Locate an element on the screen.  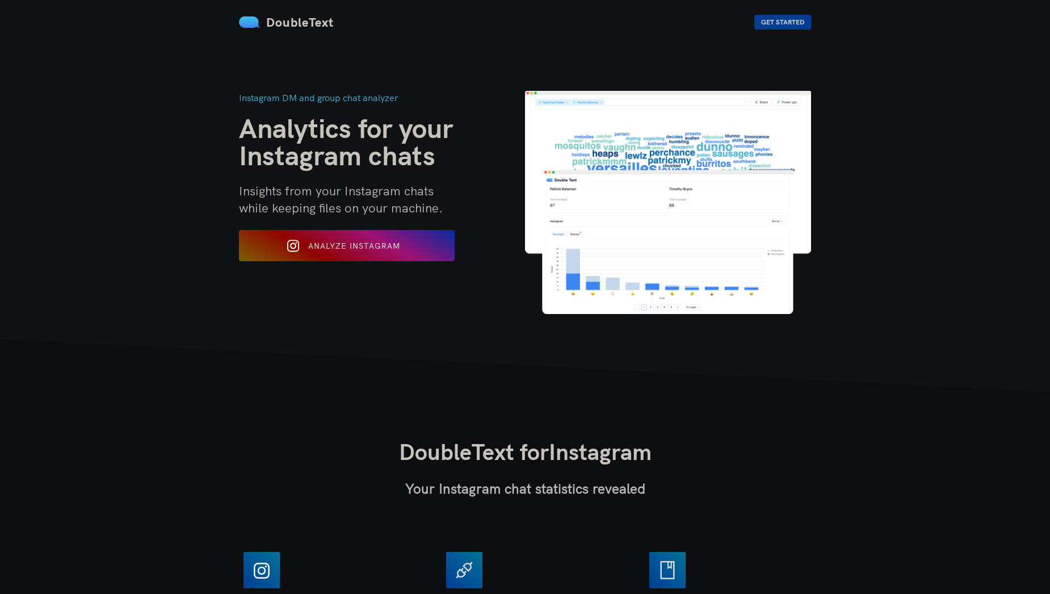
button: Get Started is located at coordinates (783, 22).